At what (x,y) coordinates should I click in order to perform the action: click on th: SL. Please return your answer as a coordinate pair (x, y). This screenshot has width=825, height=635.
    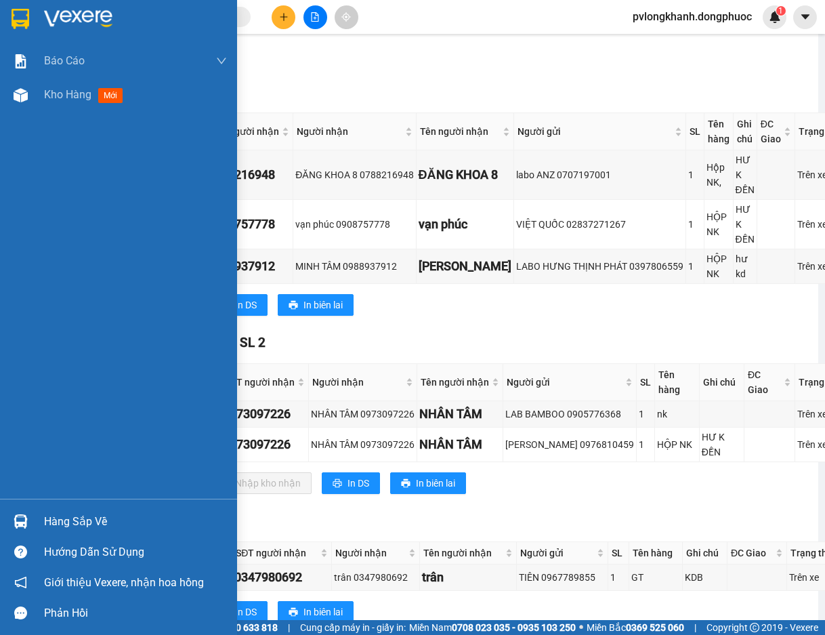
    Looking at the image, I should click on (646, 382).